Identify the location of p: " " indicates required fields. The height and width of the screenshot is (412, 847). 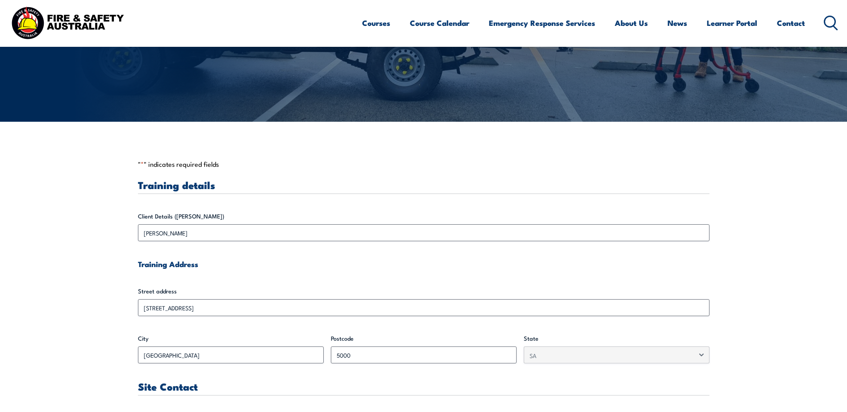
(424, 164).